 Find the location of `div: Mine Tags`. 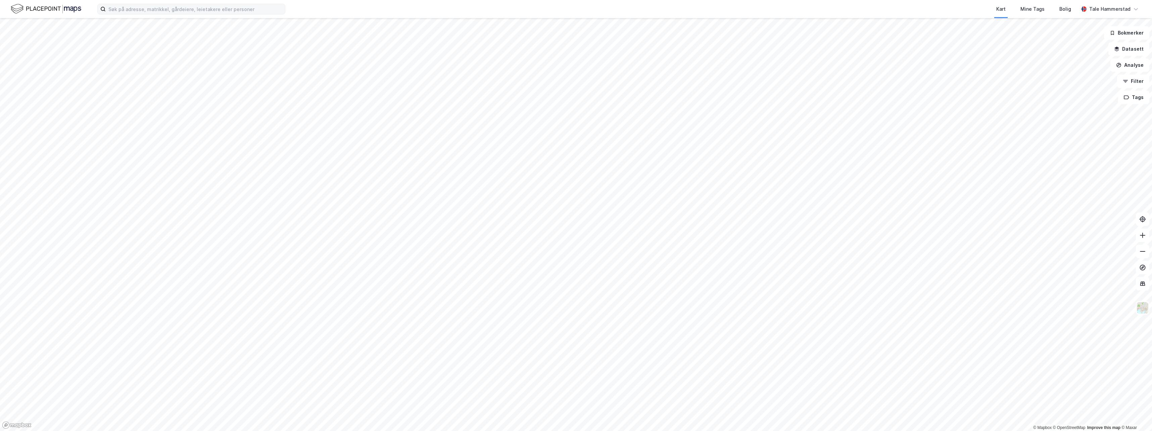

div: Mine Tags is located at coordinates (1033, 9).